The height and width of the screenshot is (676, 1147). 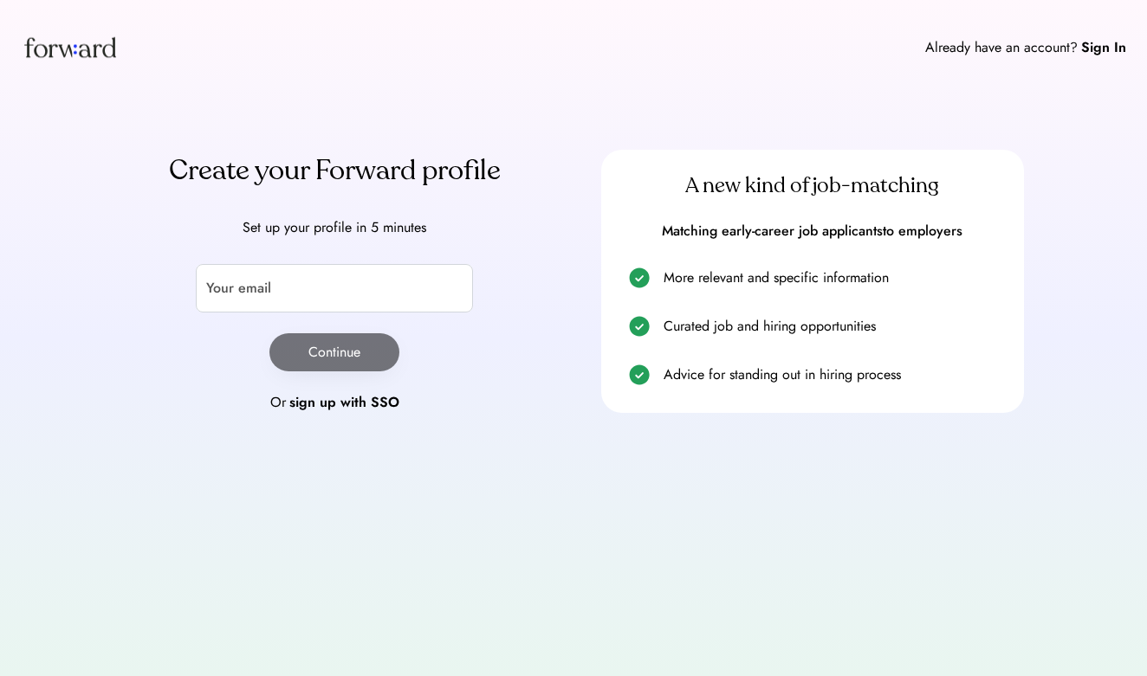 I want to click on div: sign up with SSO, so click(x=344, y=403).